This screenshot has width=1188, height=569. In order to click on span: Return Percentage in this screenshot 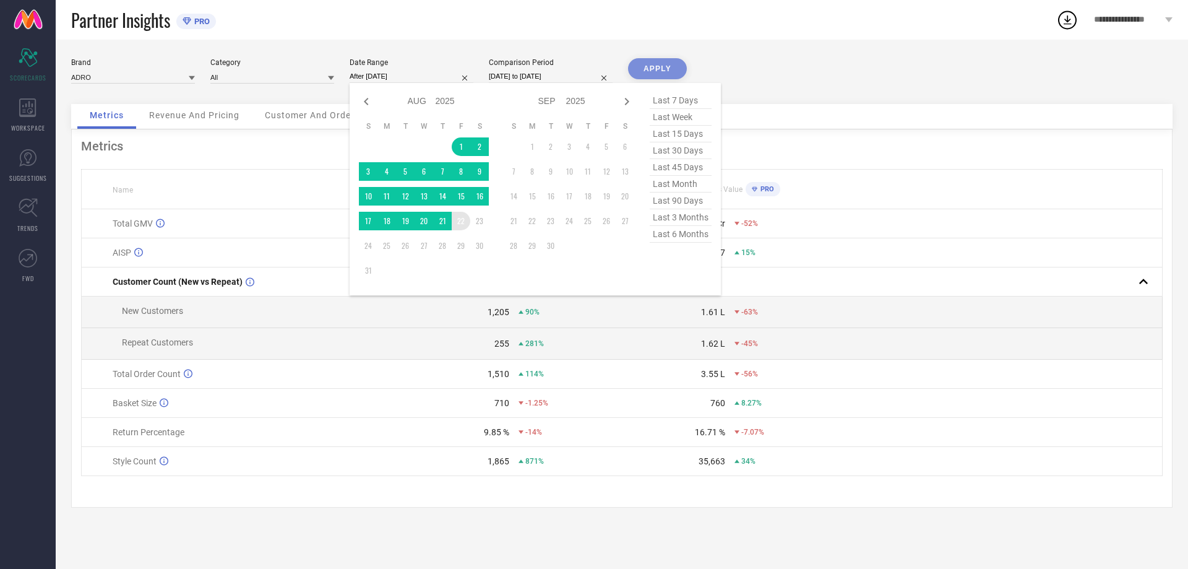, I will do `click(149, 432)`.